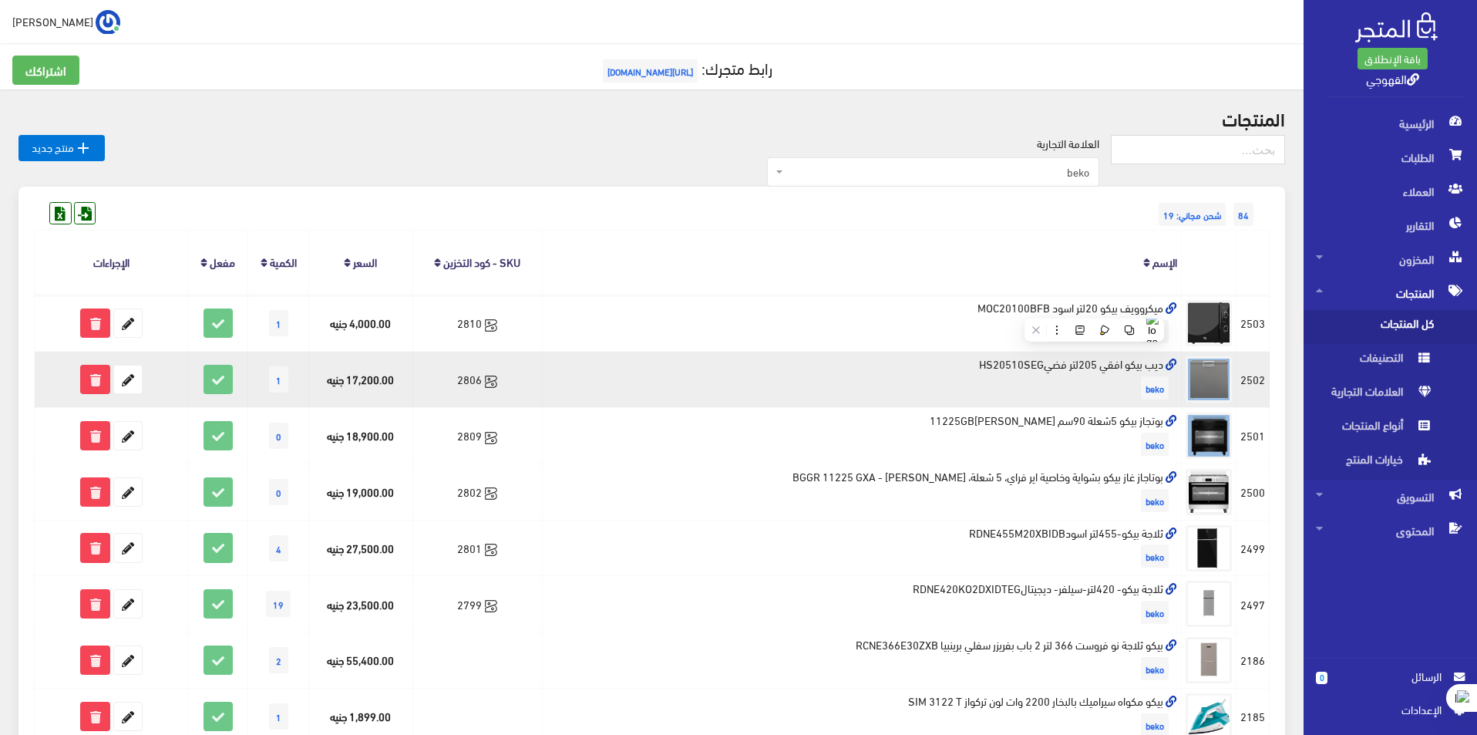 This screenshot has width=1477, height=735. Describe the element at coordinates (1390, 293) in the screenshot. I see `span: المنتجات` at that location.